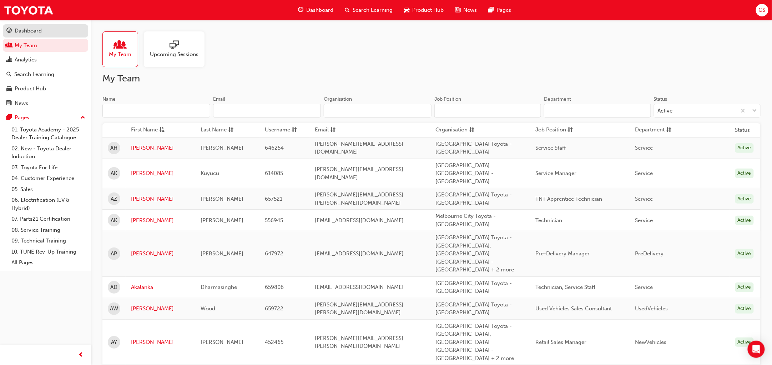 The image size is (772, 365). What do you see at coordinates (48, 152) in the screenshot?
I see `a: 02. New - Toyota Dealer Induction` at bounding box center [48, 152].